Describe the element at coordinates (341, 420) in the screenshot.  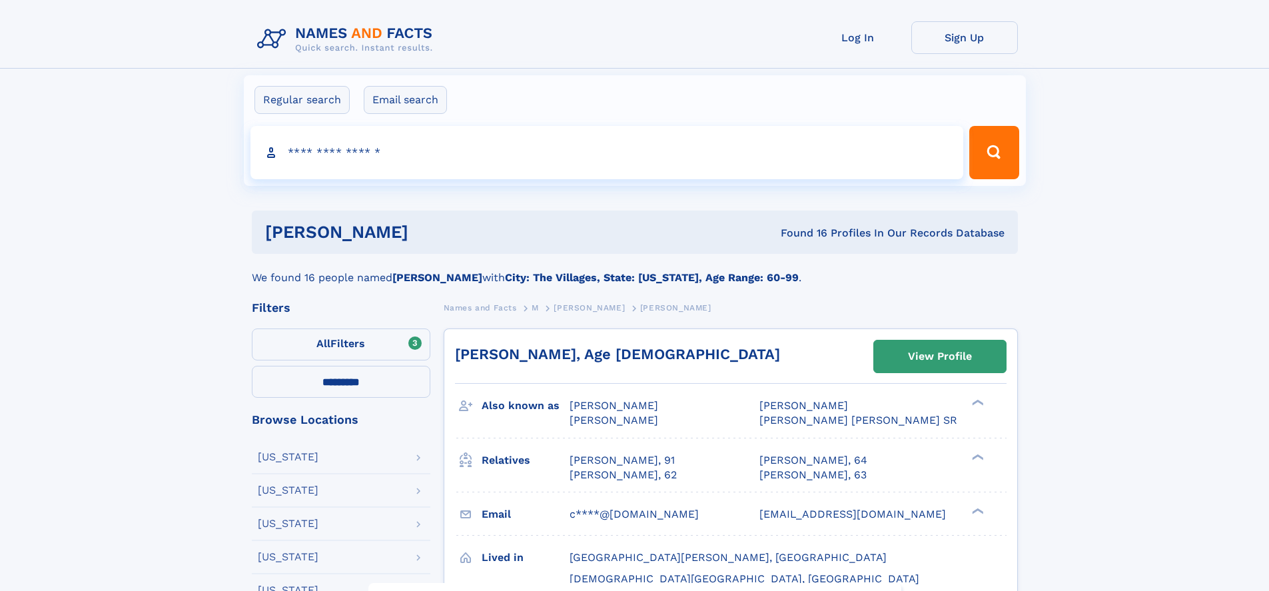
I see `div: Browse Locations` at that location.